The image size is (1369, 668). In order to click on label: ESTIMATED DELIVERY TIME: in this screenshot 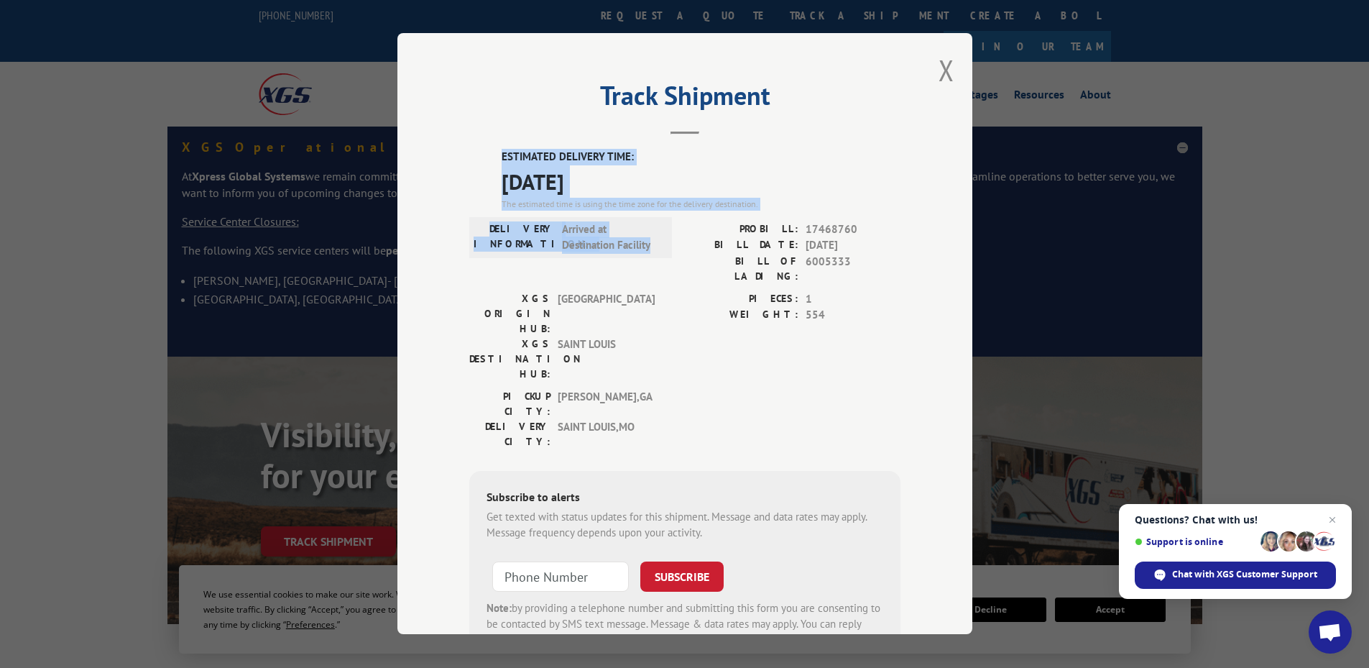, I will do `click(701, 157)`.